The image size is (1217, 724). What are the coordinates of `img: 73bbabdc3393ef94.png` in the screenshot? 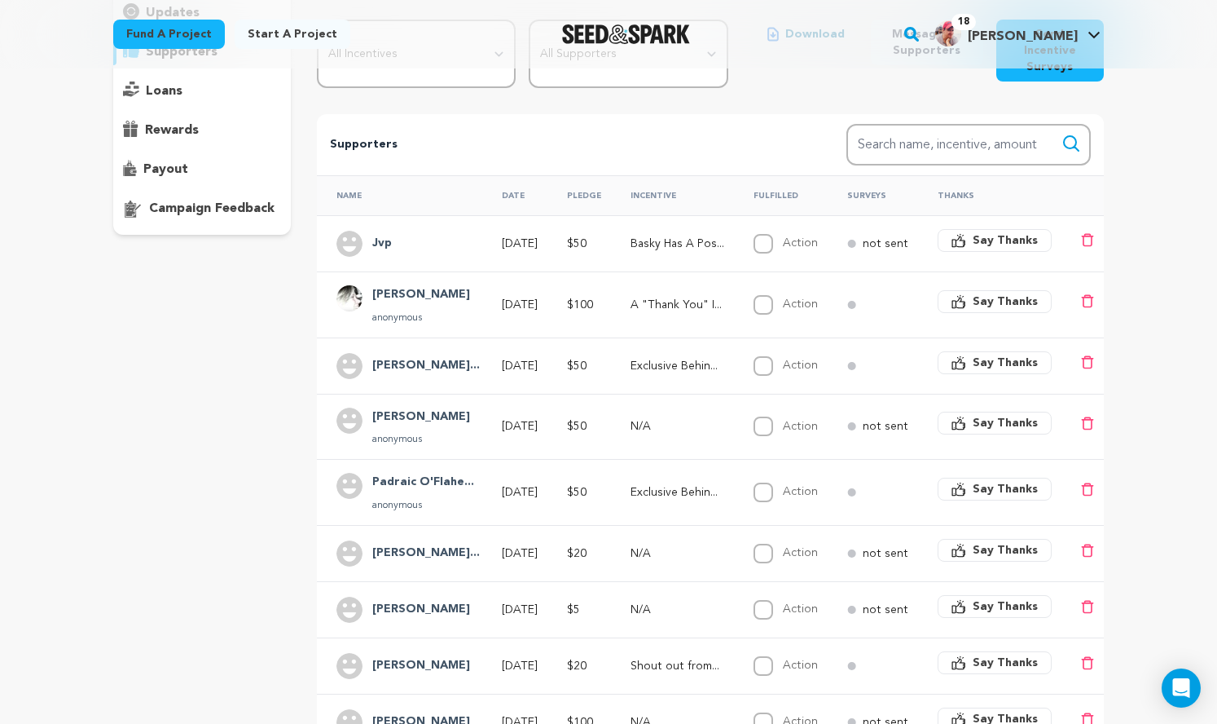 It's located at (949, 33).